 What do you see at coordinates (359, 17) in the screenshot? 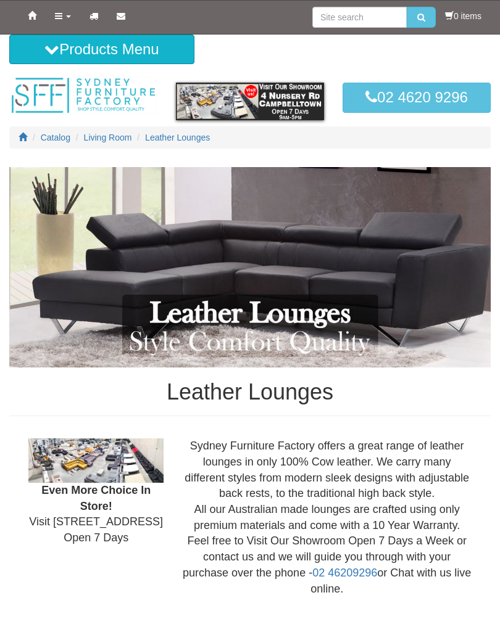
I see `input: Site search` at bounding box center [359, 17].